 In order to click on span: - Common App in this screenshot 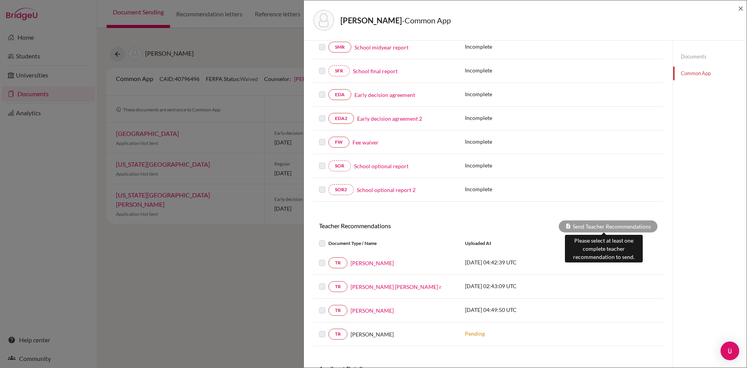, I will do `click(427, 20)`.